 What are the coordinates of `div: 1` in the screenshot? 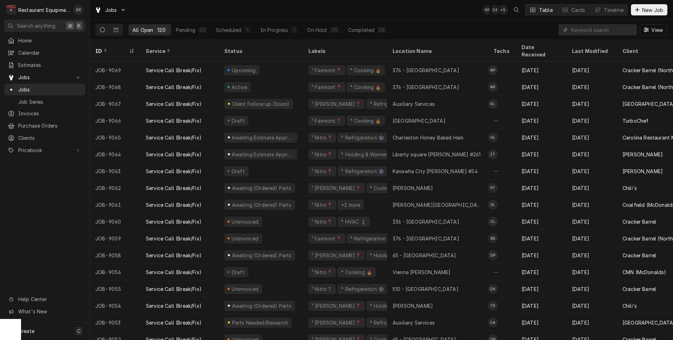 It's located at (295, 30).